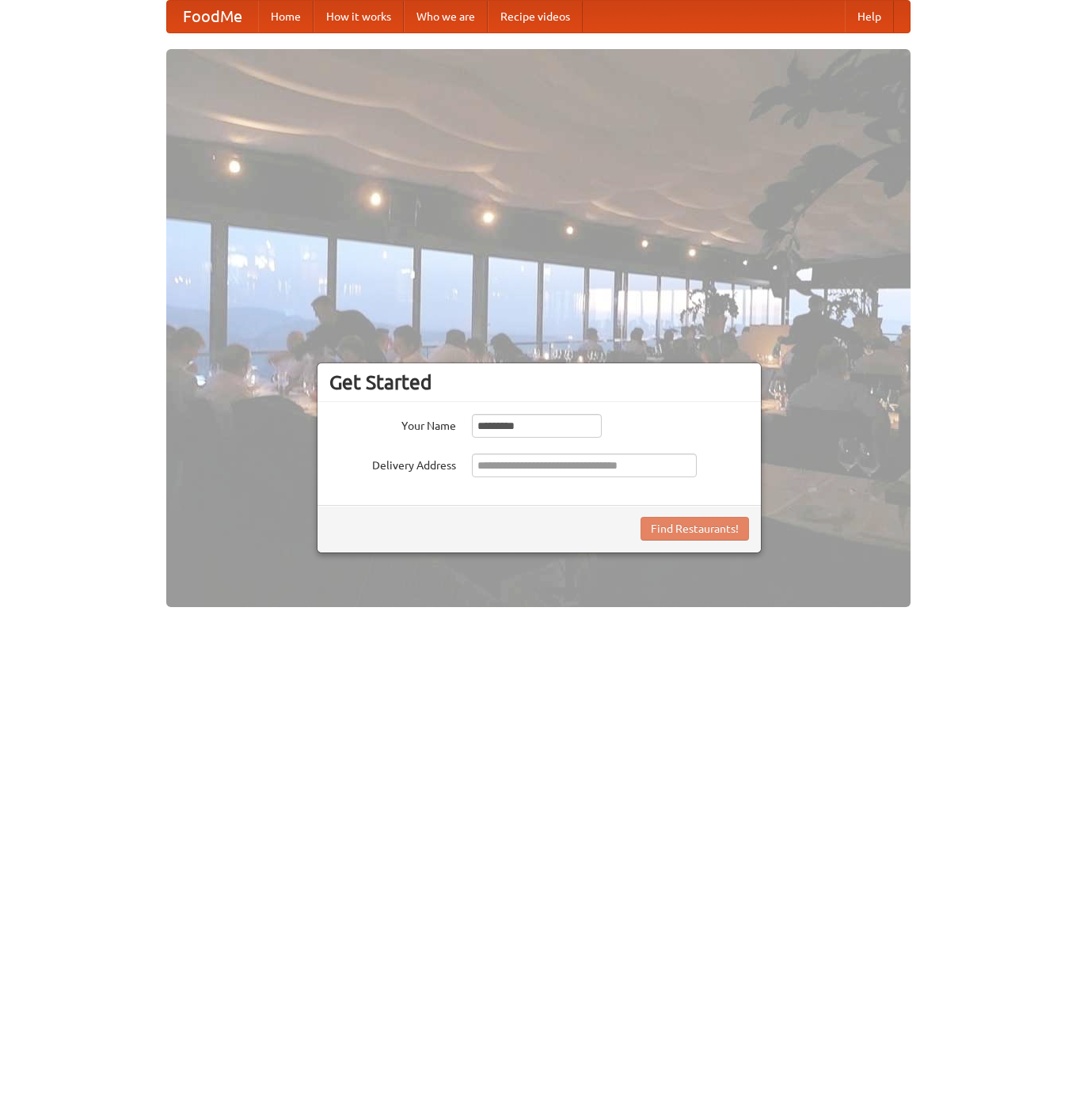  What do you see at coordinates (286, 17) in the screenshot?
I see `a: Home` at bounding box center [286, 17].